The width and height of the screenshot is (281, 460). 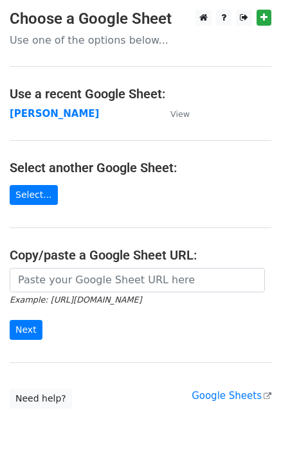 I want to click on input: Paste your Google Sheet URL here, so click(x=137, y=280).